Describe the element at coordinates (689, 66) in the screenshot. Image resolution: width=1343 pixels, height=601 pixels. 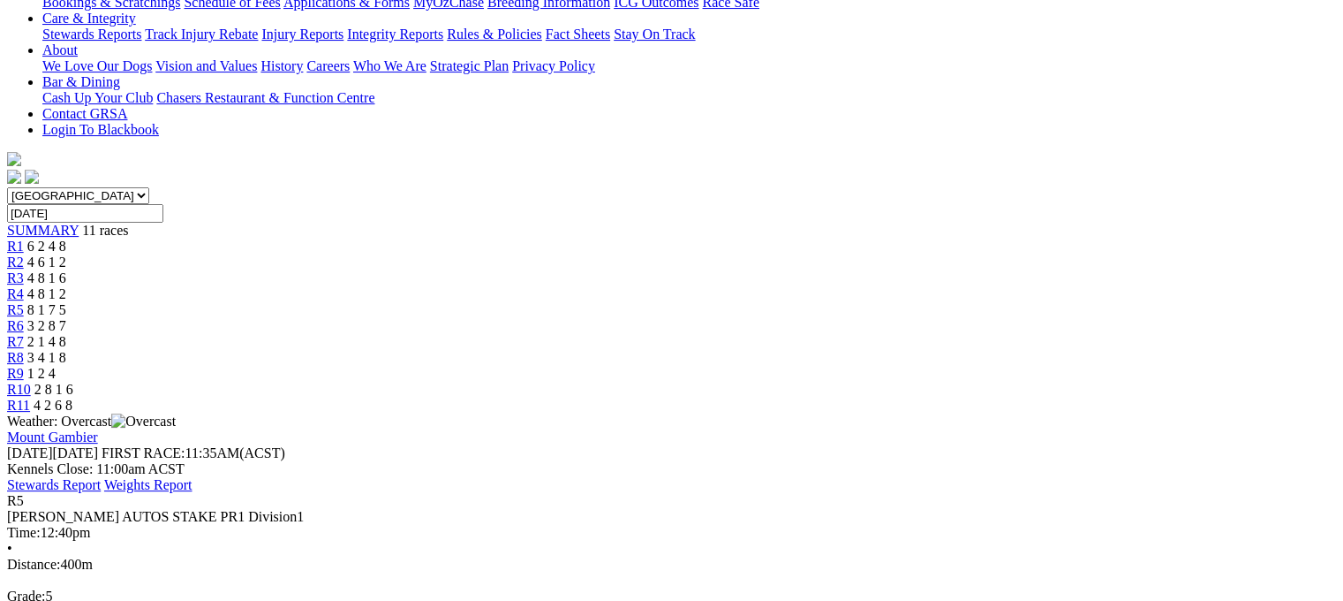
I see `div: About` at that location.